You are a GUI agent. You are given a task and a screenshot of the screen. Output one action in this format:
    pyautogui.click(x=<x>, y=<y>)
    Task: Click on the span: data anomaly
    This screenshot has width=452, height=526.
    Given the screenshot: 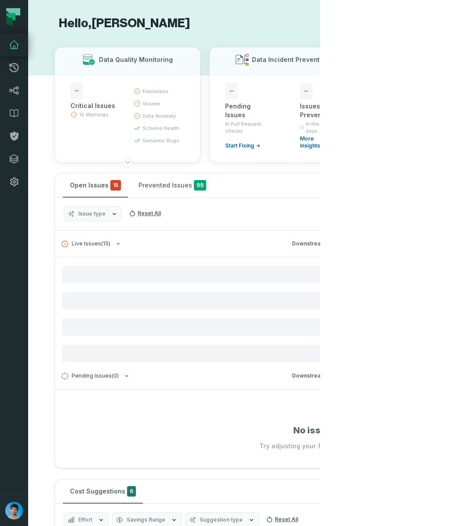 What is the action you would take?
    pyautogui.click(x=159, y=116)
    